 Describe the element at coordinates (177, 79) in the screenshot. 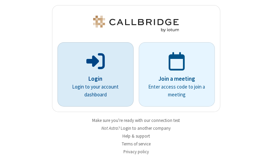

I see `p: Join a meeting` at that location.